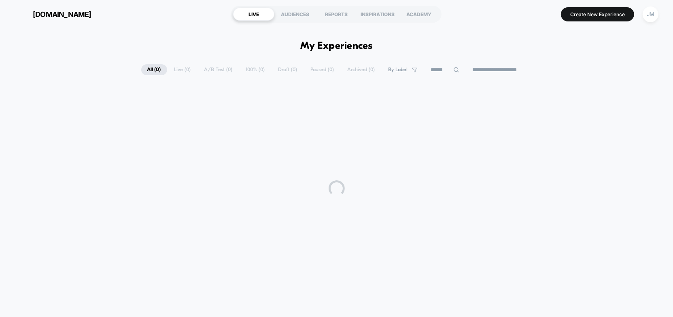 Image resolution: width=673 pixels, height=317 pixels. What do you see at coordinates (398, 70) in the screenshot?
I see `span: By Label` at bounding box center [398, 70].